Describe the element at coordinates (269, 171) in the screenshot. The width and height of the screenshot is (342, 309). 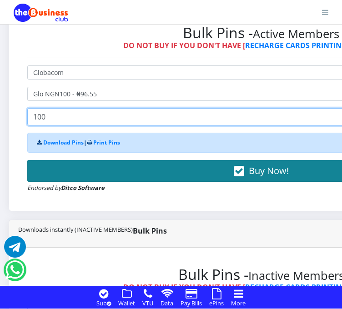
I see `span: Buy Now!` at that location.